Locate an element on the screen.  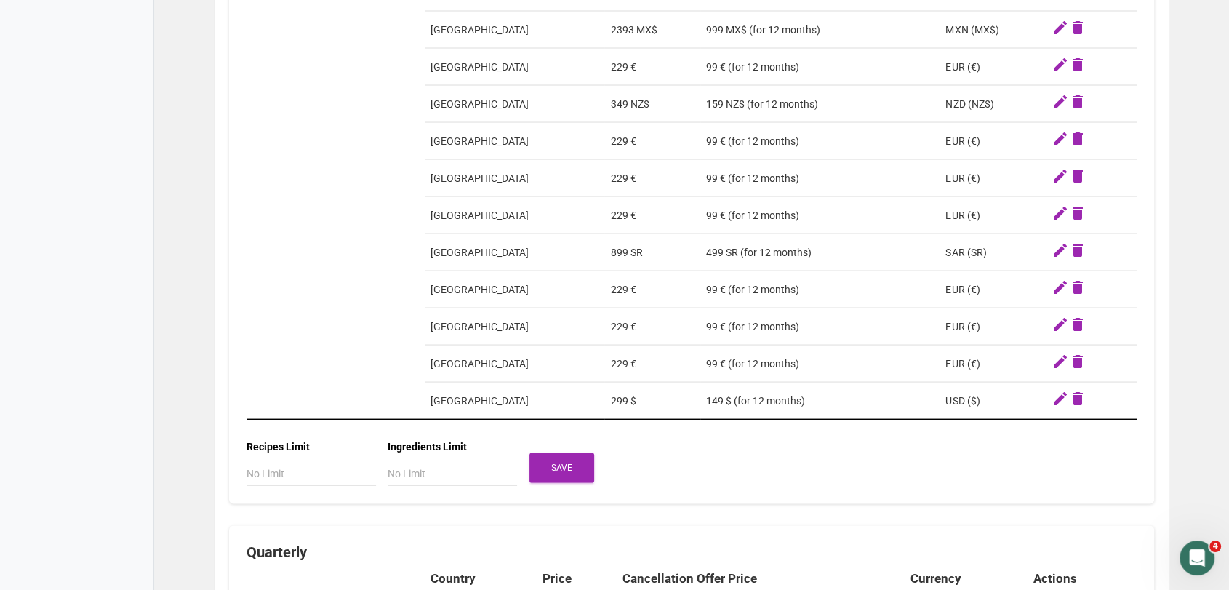
td: 999 MX$ (for 12 months) is located at coordinates (820, 28).